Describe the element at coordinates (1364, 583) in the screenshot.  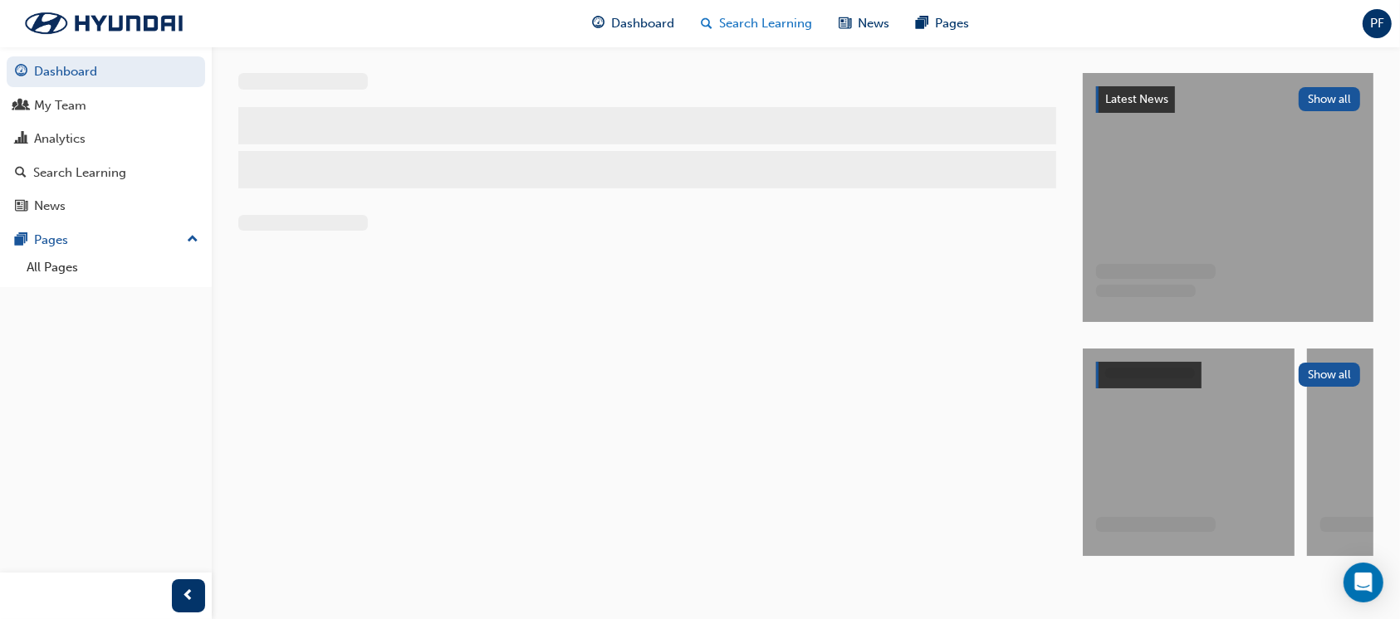
I see `div: Open Intercom Messenger` at that location.